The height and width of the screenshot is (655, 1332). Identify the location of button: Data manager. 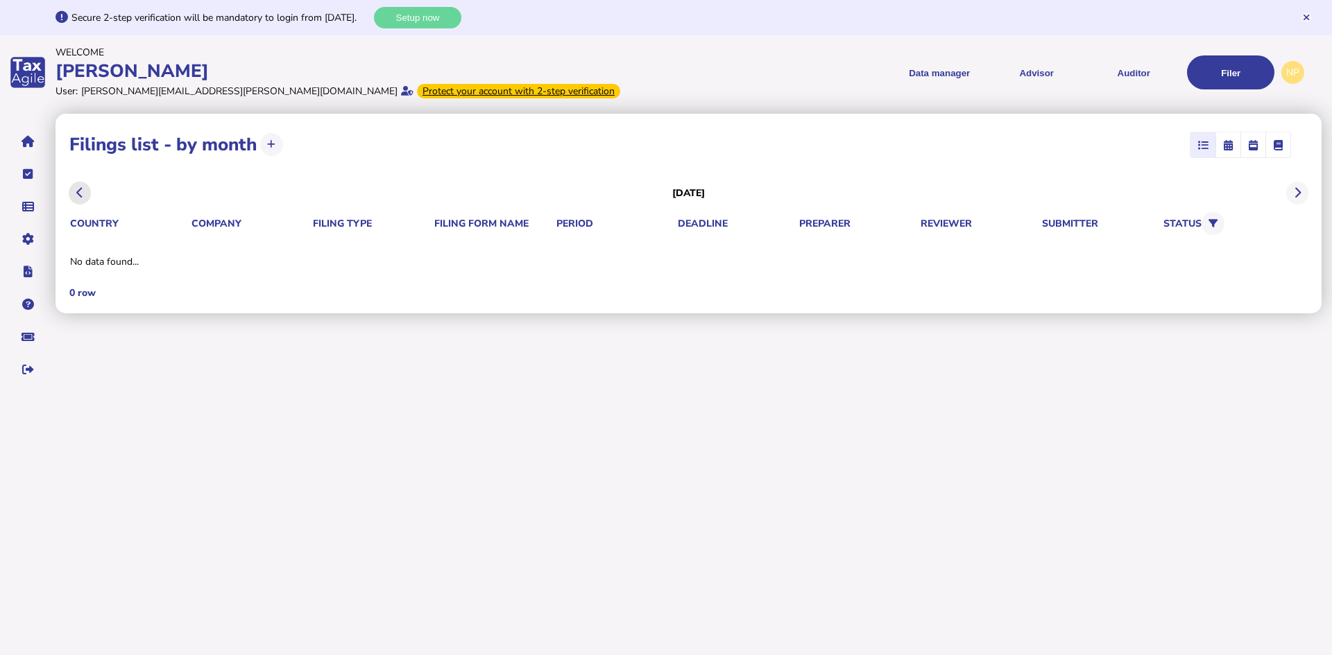
(28, 207).